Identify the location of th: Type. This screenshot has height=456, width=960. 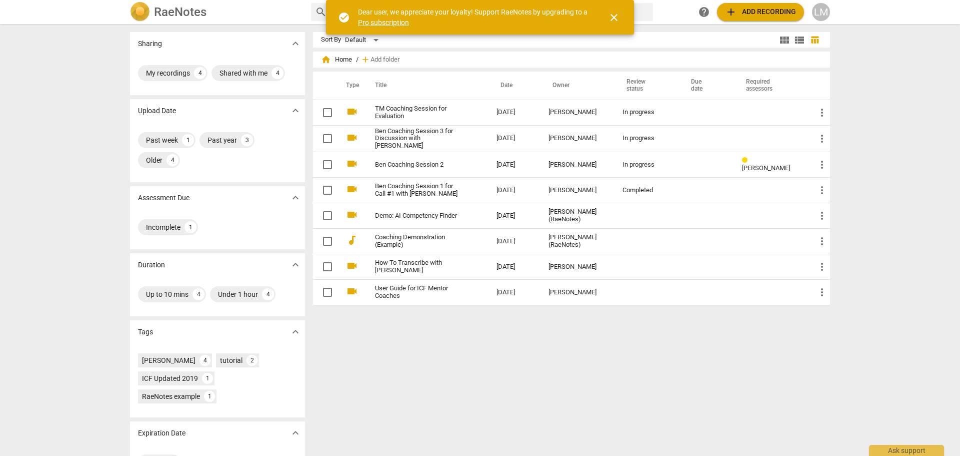
(351, 86).